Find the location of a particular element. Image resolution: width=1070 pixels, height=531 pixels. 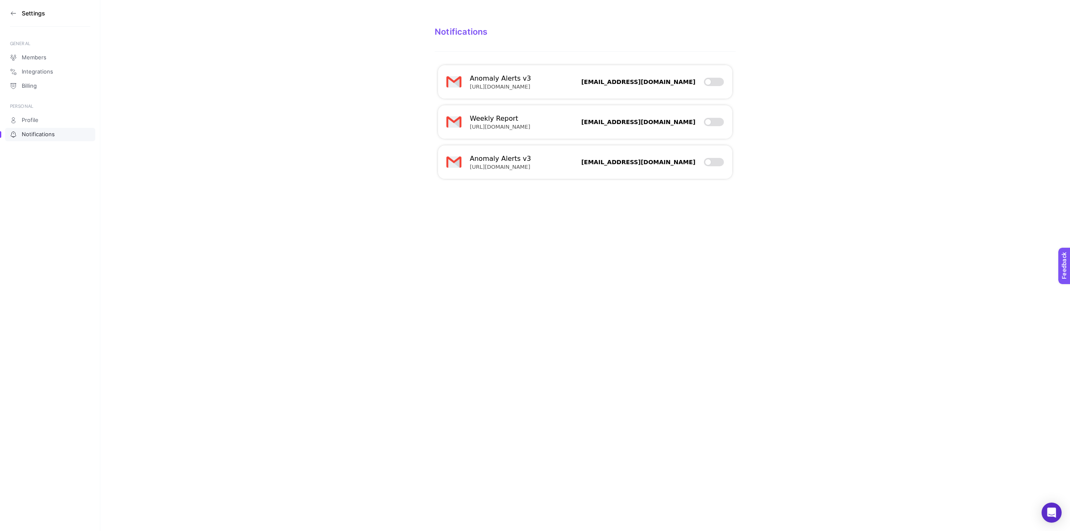

a: Notifications is located at coordinates (50, 135).